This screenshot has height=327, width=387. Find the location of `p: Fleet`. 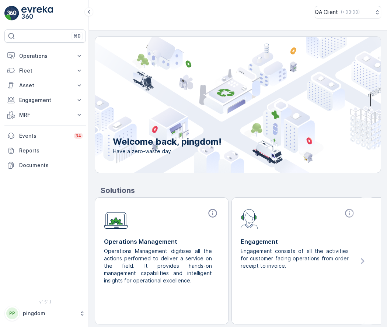

p: Fleet is located at coordinates (45, 71).